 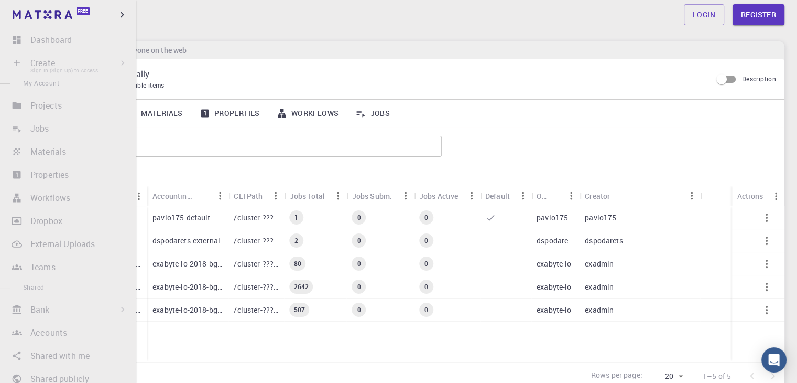 I want to click on p: Shared Externally, so click(x=393, y=74).